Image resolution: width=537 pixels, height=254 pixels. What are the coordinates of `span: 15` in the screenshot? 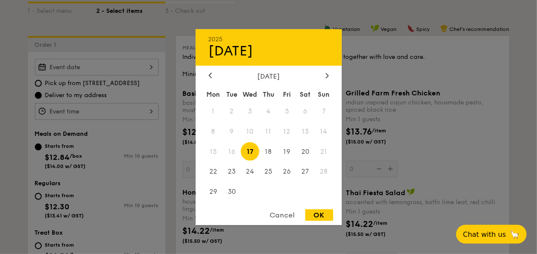 It's located at (213, 151).